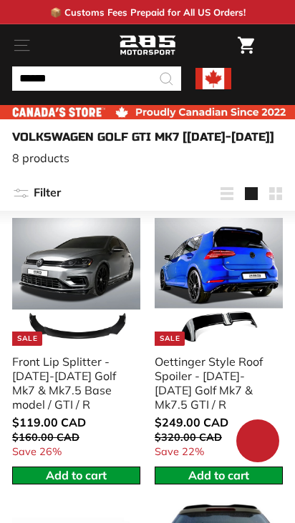 The image size is (295, 523). I want to click on input: Search, so click(97, 79).